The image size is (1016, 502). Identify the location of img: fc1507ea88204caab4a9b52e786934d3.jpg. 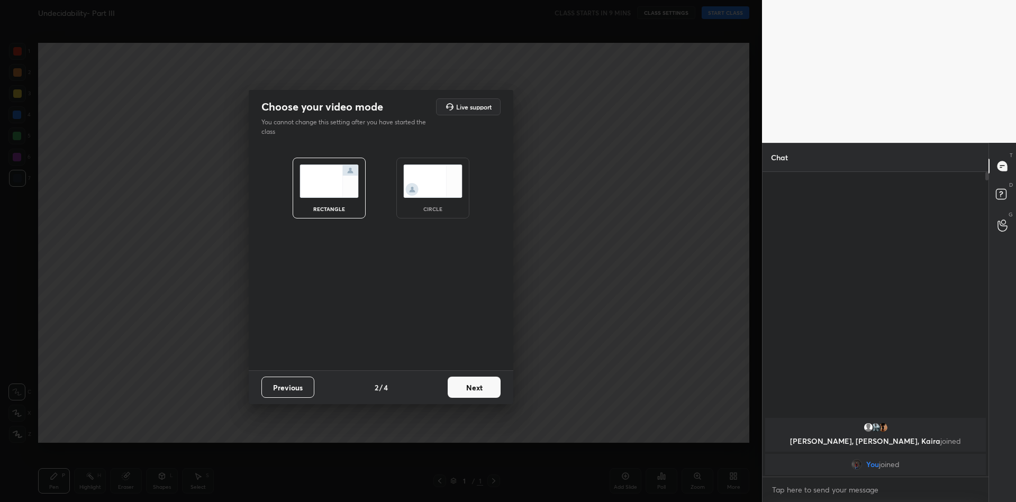
(883, 428).